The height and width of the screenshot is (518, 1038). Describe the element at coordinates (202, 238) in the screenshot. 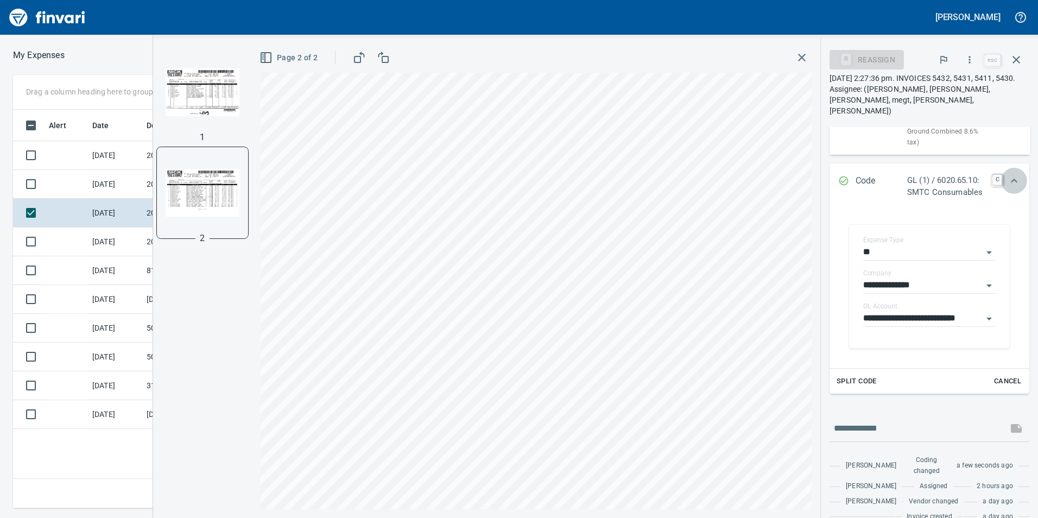

I see `p: 2` at that location.